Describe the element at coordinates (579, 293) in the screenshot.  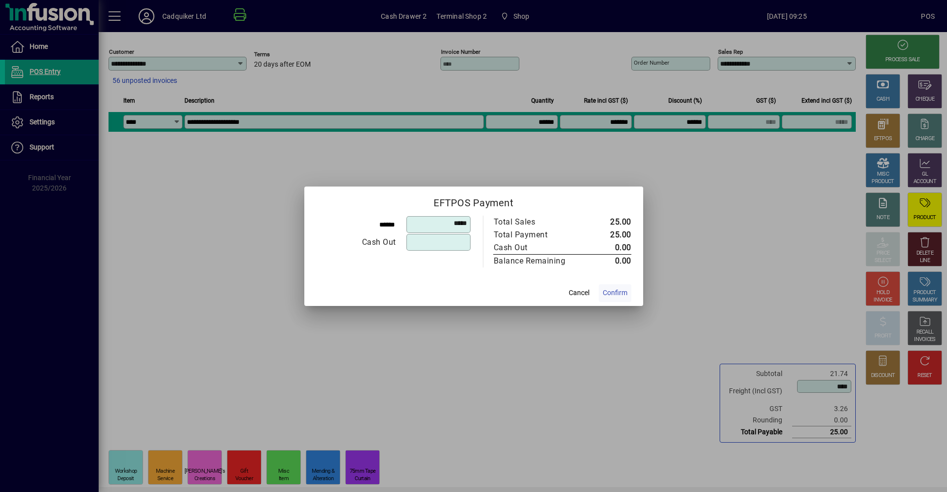
I see `button: Cancel` at that location.